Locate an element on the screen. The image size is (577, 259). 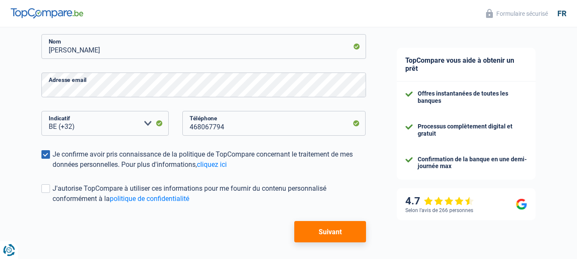
div: Confirmation de la banque en une demi-journée max is located at coordinates (472, 163).